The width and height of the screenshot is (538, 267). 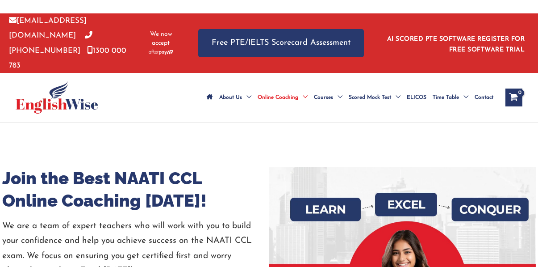 What do you see at coordinates (417, 97) in the screenshot?
I see `span: ELICOS` at bounding box center [417, 97].